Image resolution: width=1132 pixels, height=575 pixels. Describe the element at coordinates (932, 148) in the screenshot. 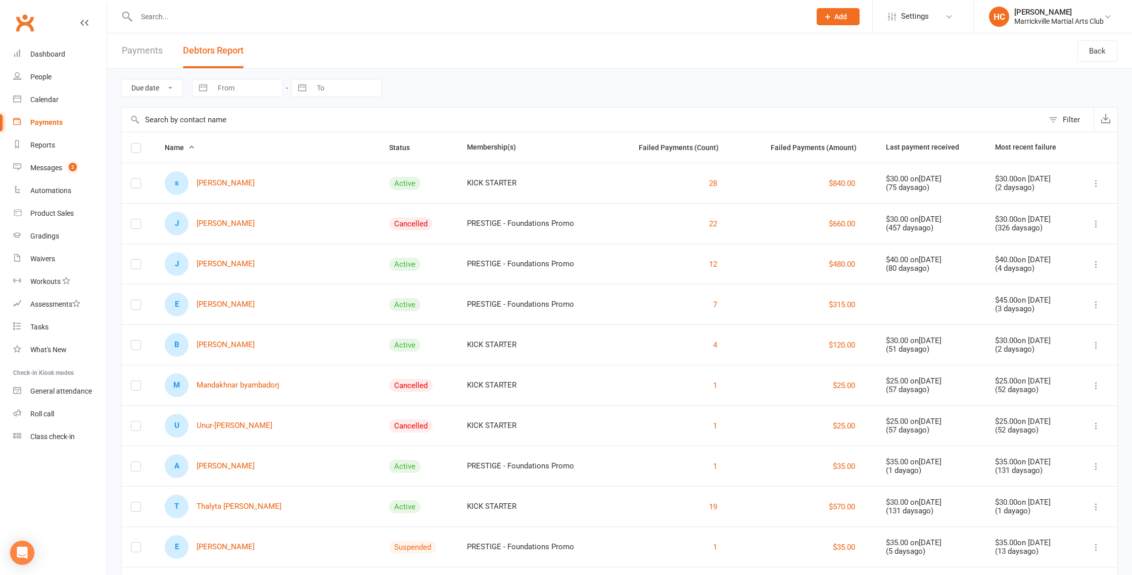

I see `th: Last payment received` at that location.